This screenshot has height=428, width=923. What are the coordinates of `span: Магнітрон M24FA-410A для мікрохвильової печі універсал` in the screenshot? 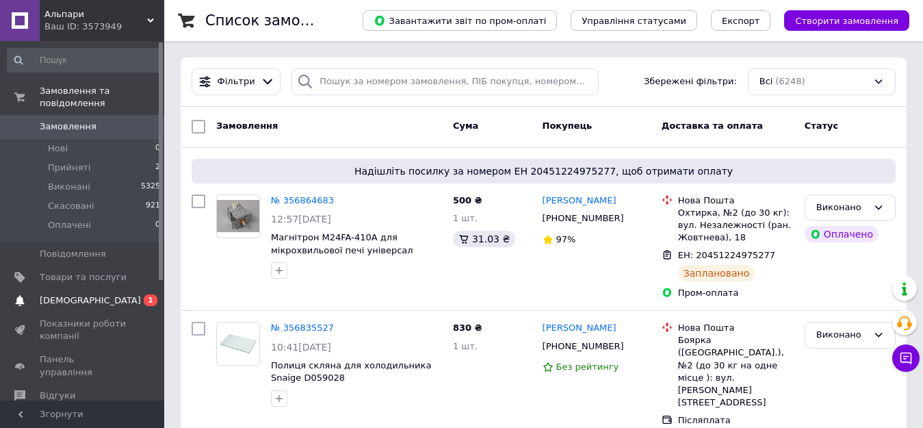 It's located at (342, 244).